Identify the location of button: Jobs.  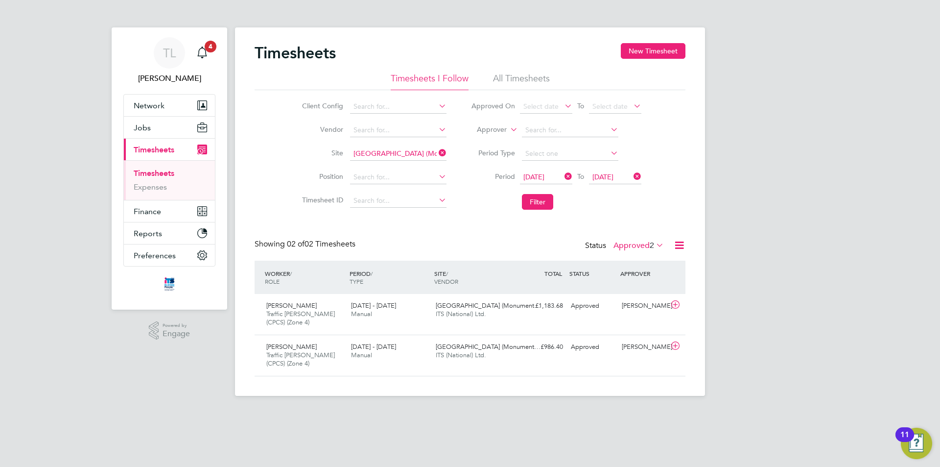
(169, 127).